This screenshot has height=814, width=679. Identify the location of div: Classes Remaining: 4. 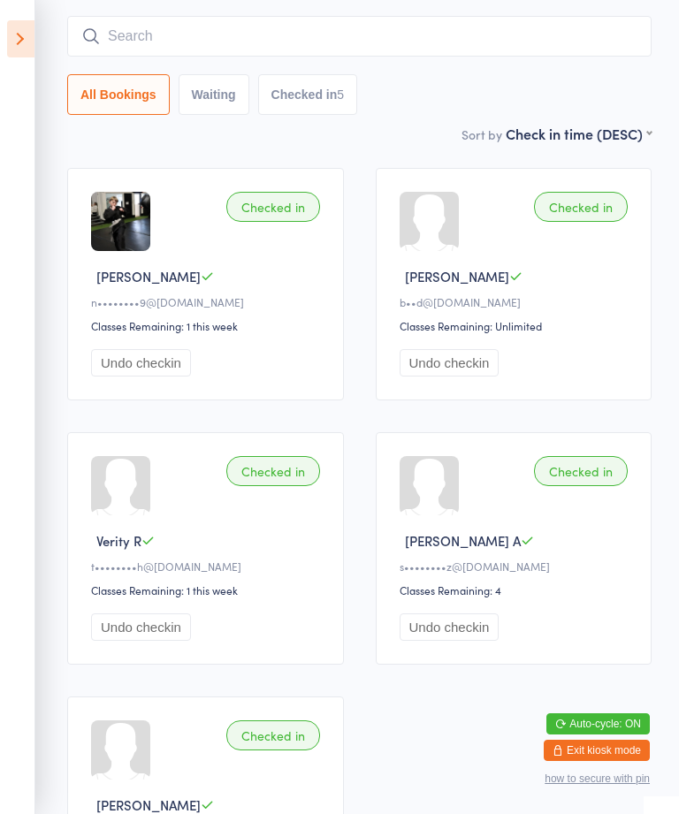
(516, 590).